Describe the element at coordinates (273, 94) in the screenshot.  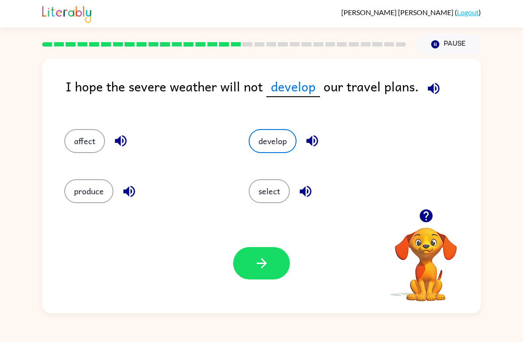
I see `div: I hope the severe weather will not our travel plans.` at that location.